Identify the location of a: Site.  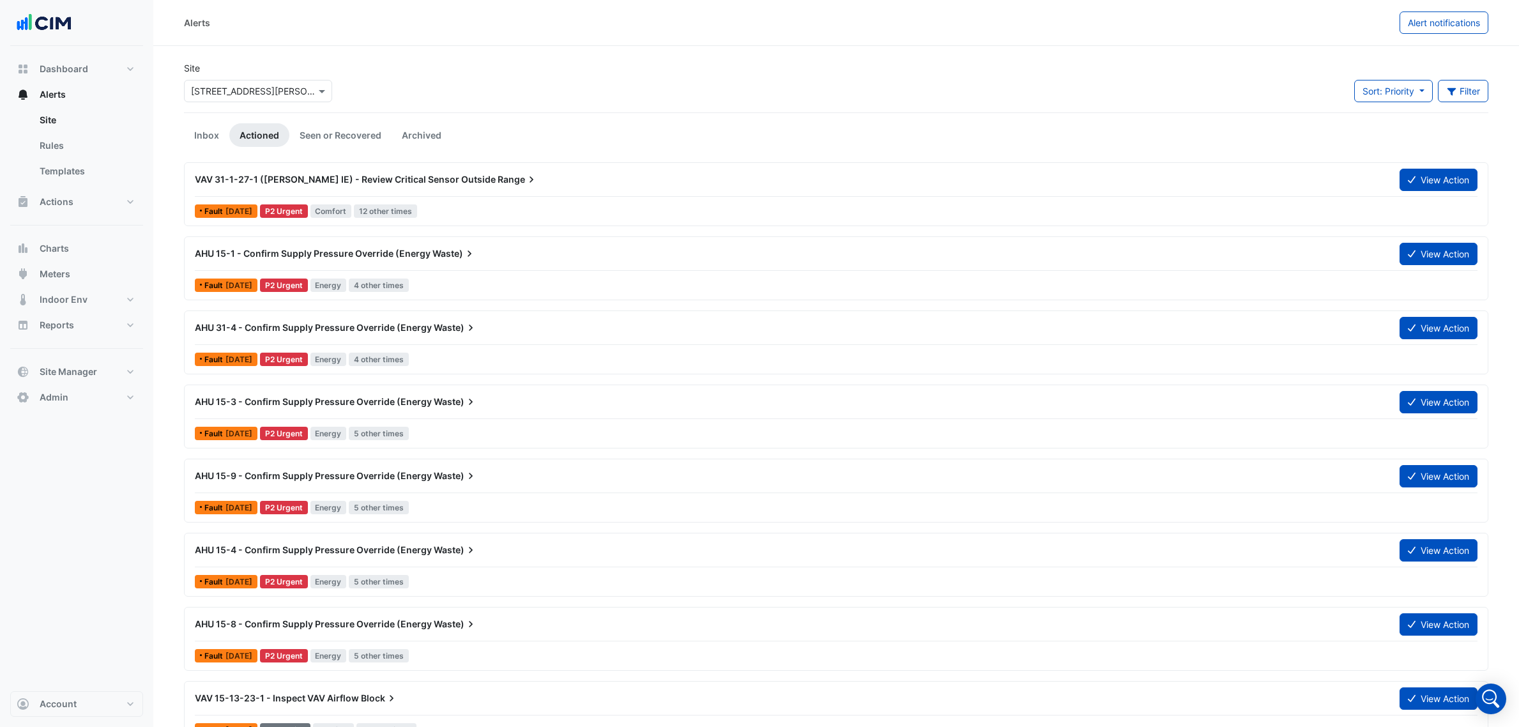
(86, 120).